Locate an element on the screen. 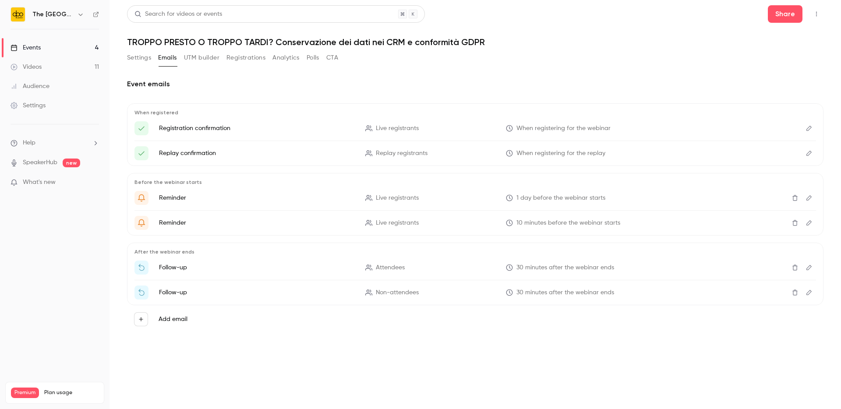 The height and width of the screenshot is (409, 841). span: When registering for the replay is located at coordinates (560, 153).